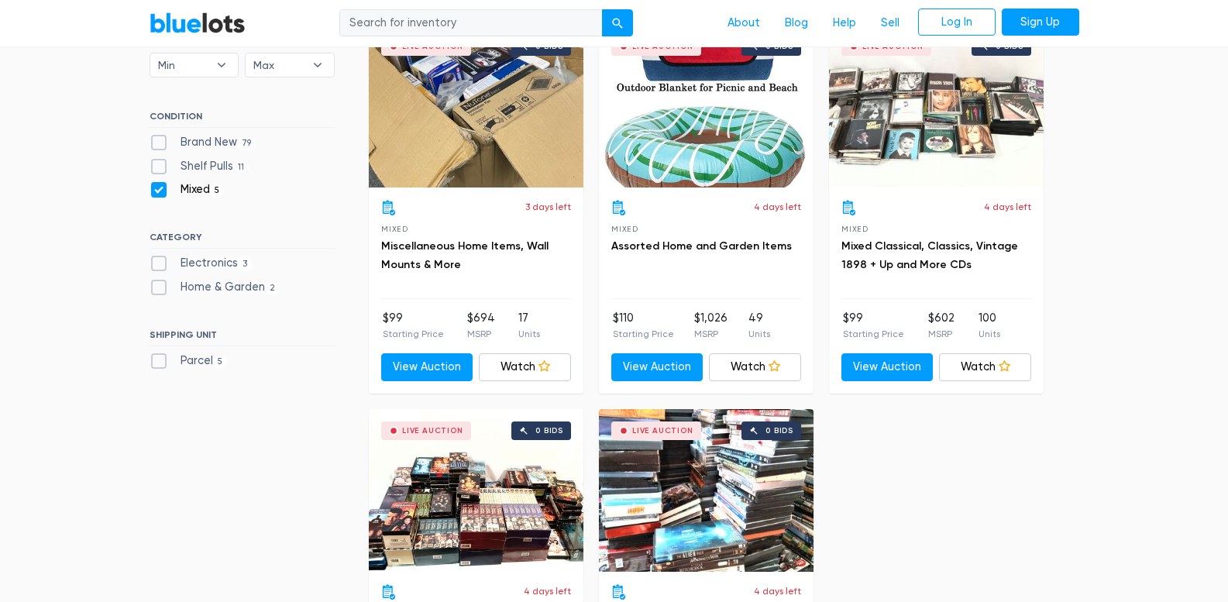  What do you see at coordinates (242, 240) in the screenshot?
I see `h6: CATEGORY` at bounding box center [242, 240].